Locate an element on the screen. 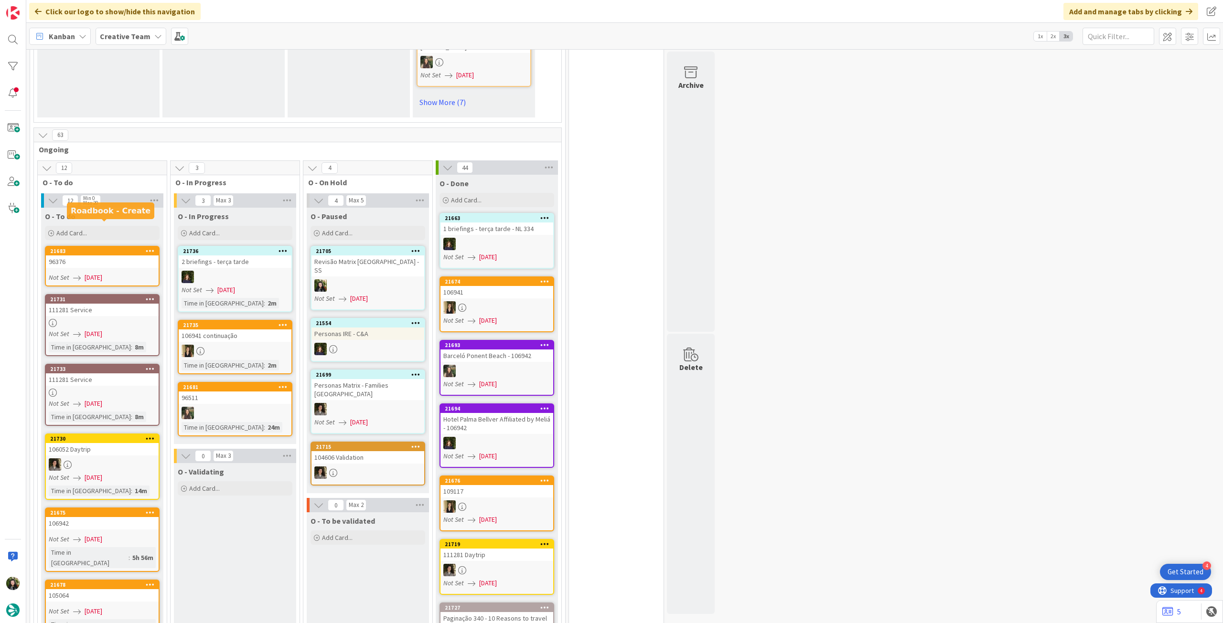  span: 2x is located at coordinates (1053, 36).